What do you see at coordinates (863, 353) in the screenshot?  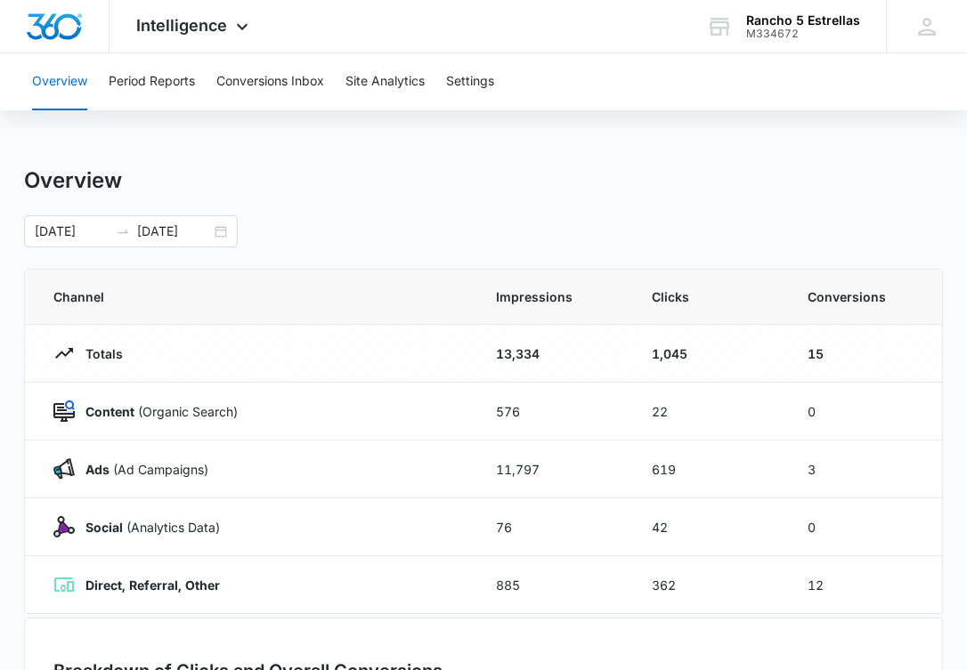 I see `td: 15` at bounding box center [863, 353].